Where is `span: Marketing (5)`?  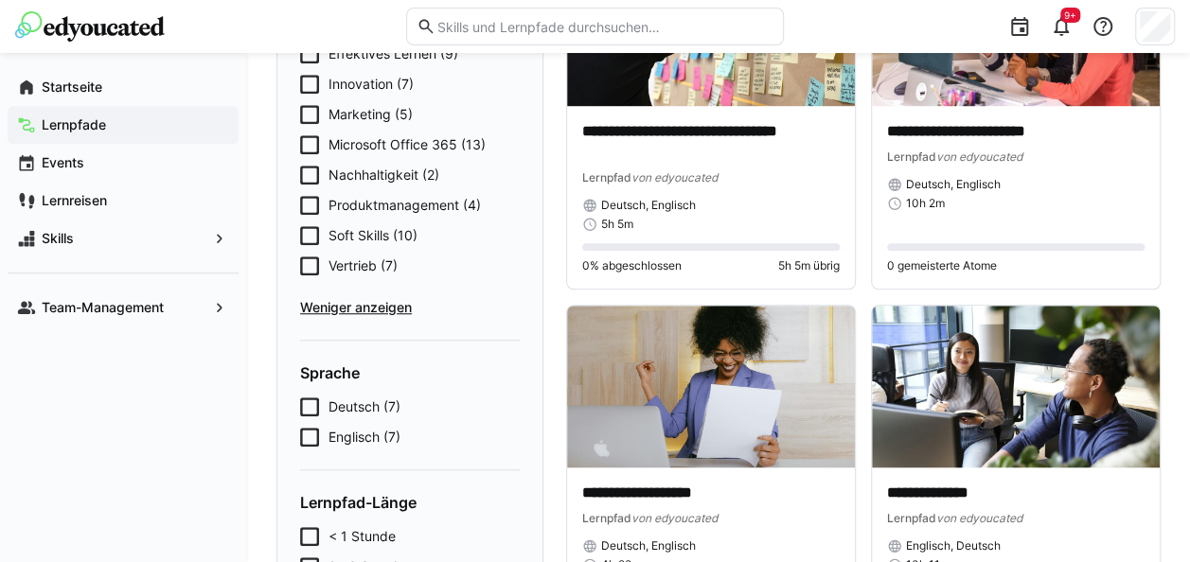 span: Marketing (5) is located at coordinates (370, 115).